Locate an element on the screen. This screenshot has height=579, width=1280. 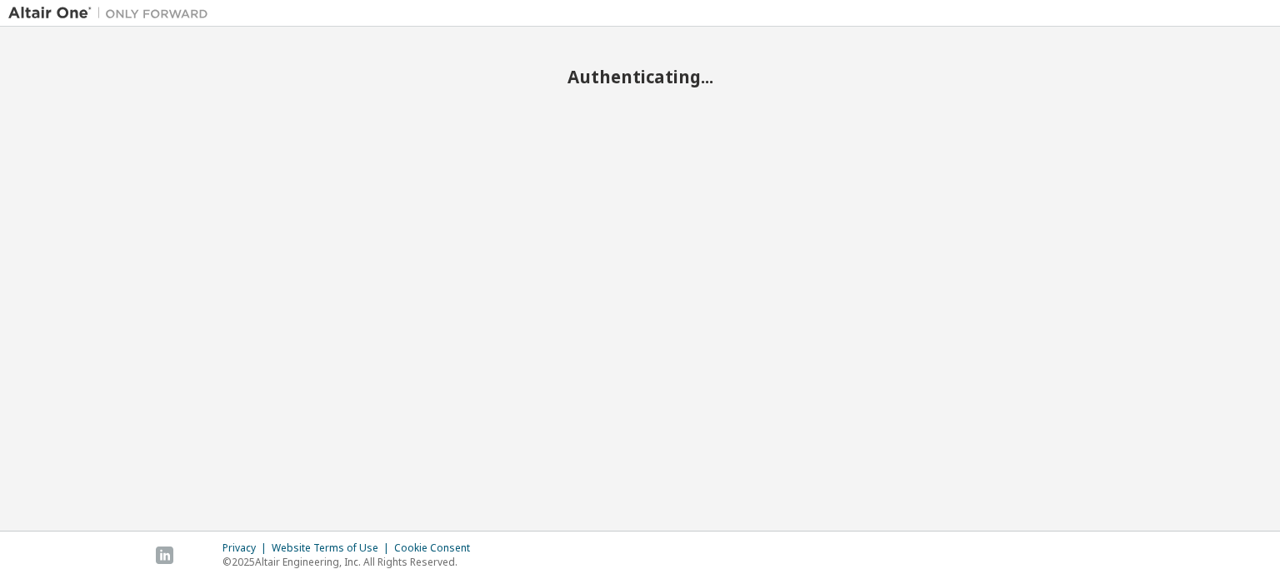
h2: Authenticating... is located at coordinates (640, 77).